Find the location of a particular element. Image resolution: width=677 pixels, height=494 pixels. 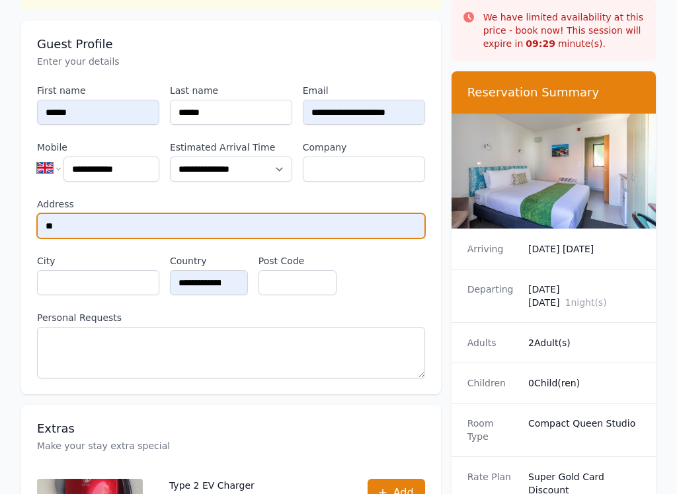

label: Last name is located at coordinates (231, 91).